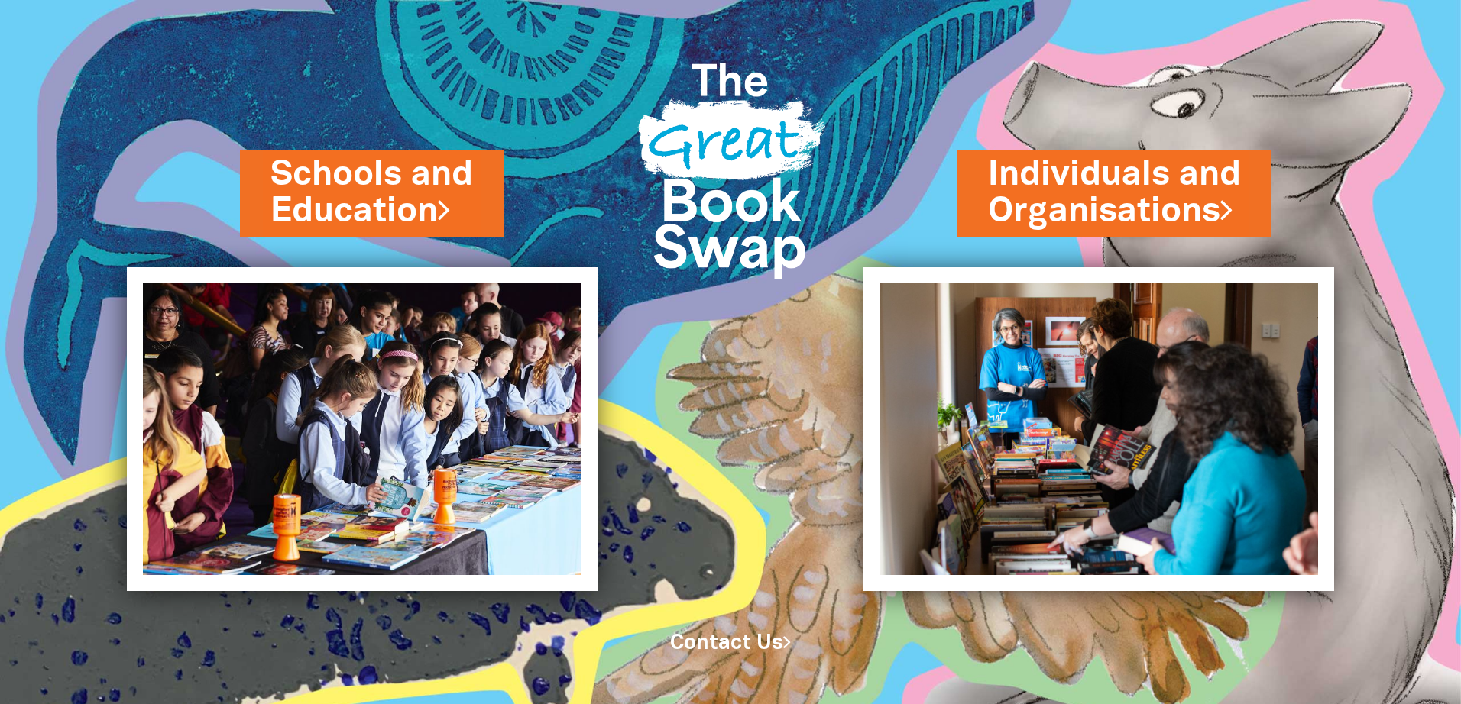 The width and height of the screenshot is (1461, 704). Describe the element at coordinates (361, 429) in the screenshot. I see `img: Schools and Education` at that location.